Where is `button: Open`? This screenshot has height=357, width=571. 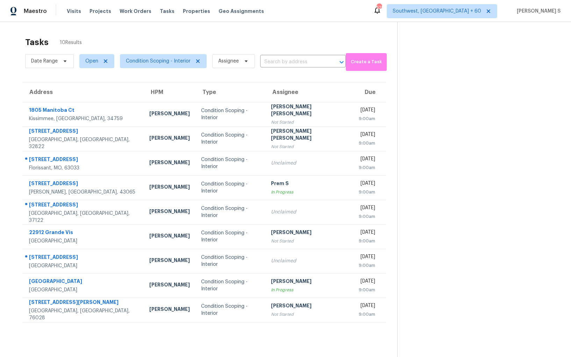
button: Open is located at coordinates (341, 62).